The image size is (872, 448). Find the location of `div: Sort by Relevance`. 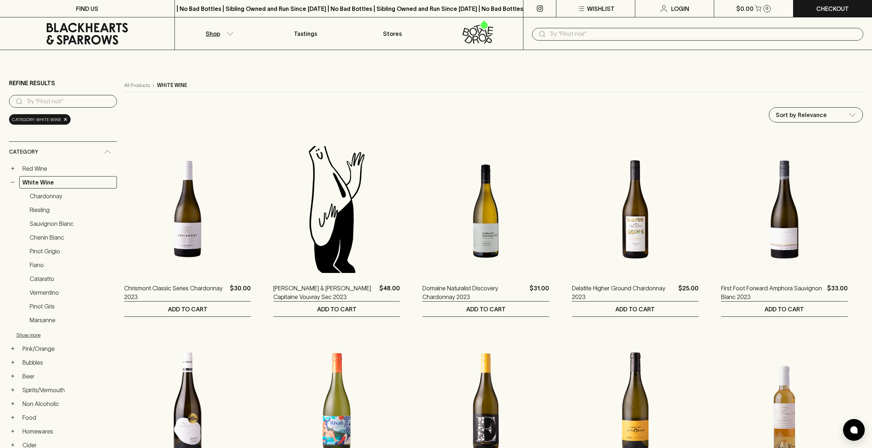

div: Sort by Relevance is located at coordinates (816, 115).